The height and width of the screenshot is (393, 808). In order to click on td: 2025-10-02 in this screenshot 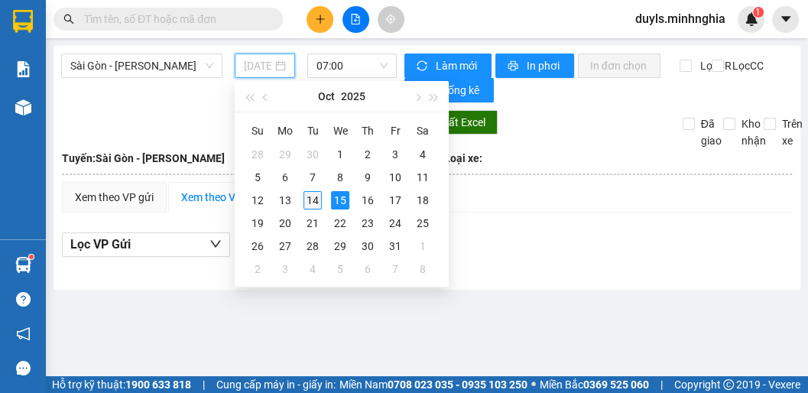, I will do `click(368, 154)`.